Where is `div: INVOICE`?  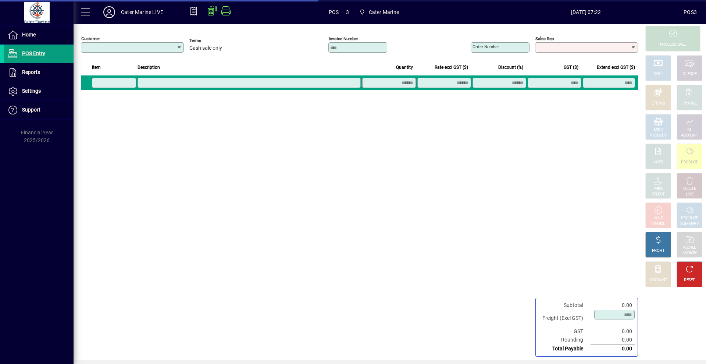 div: INVOICE is located at coordinates (658, 224).